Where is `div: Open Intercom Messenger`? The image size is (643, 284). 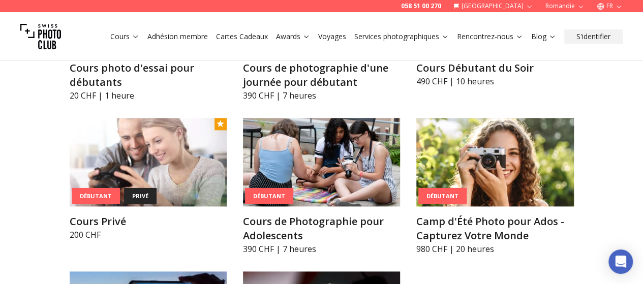
div: Open Intercom Messenger is located at coordinates (620, 262).